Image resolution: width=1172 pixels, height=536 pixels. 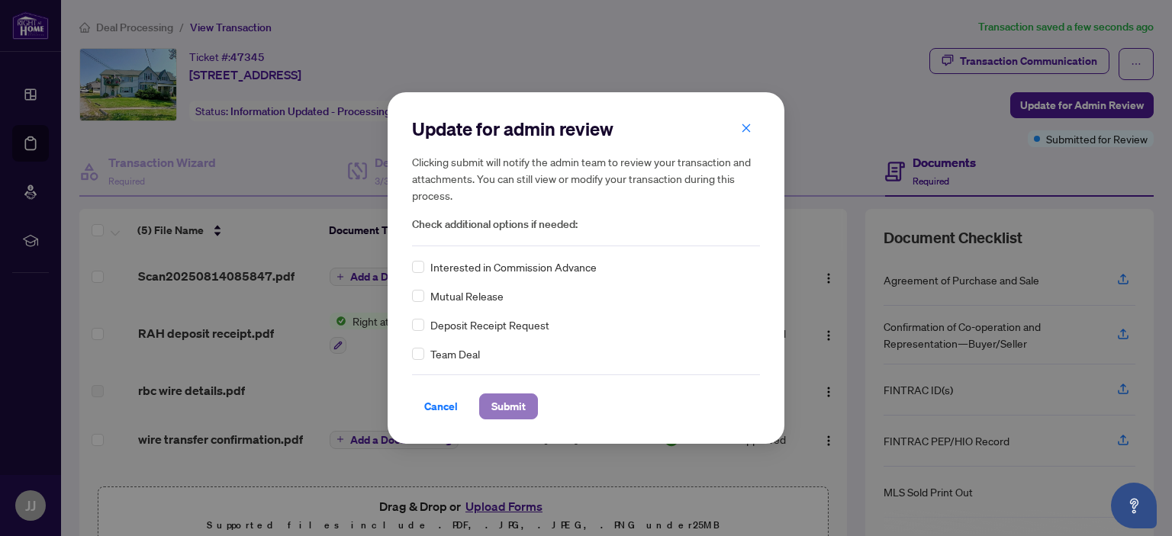 I want to click on button: Submit, so click(x=508, y=407).